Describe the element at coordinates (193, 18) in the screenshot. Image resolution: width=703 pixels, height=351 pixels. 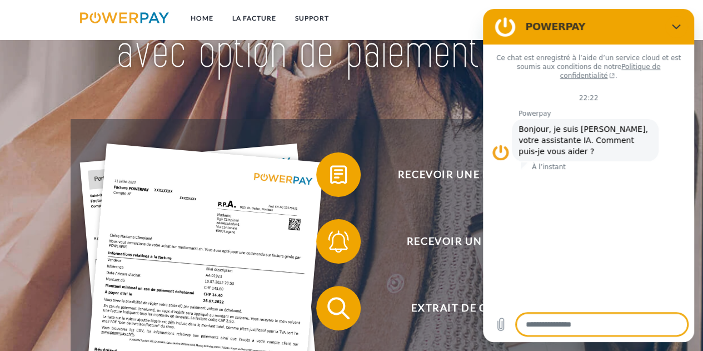
I see `button: Fermer` at that location.